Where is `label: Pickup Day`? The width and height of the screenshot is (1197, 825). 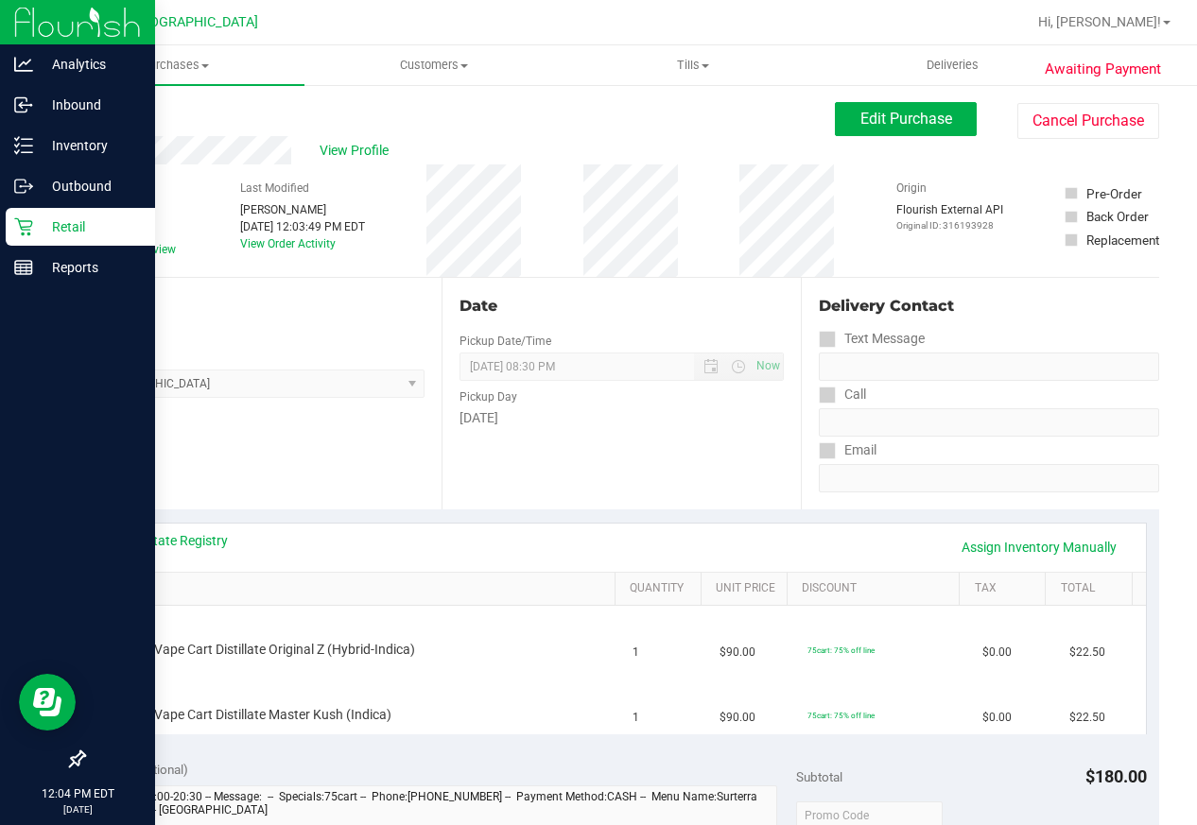 label: Pickup Day is located at coordinates (488, 397).